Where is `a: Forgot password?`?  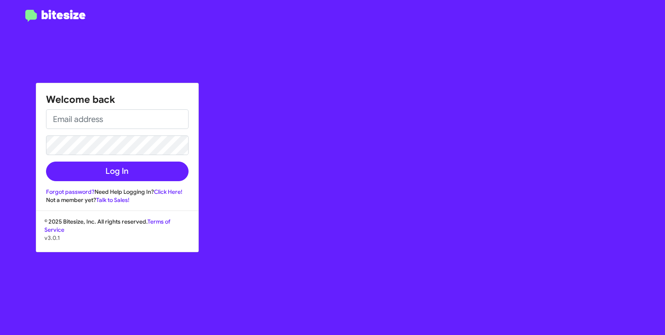
a: Forgot password? is located at coordinates (70, 192).